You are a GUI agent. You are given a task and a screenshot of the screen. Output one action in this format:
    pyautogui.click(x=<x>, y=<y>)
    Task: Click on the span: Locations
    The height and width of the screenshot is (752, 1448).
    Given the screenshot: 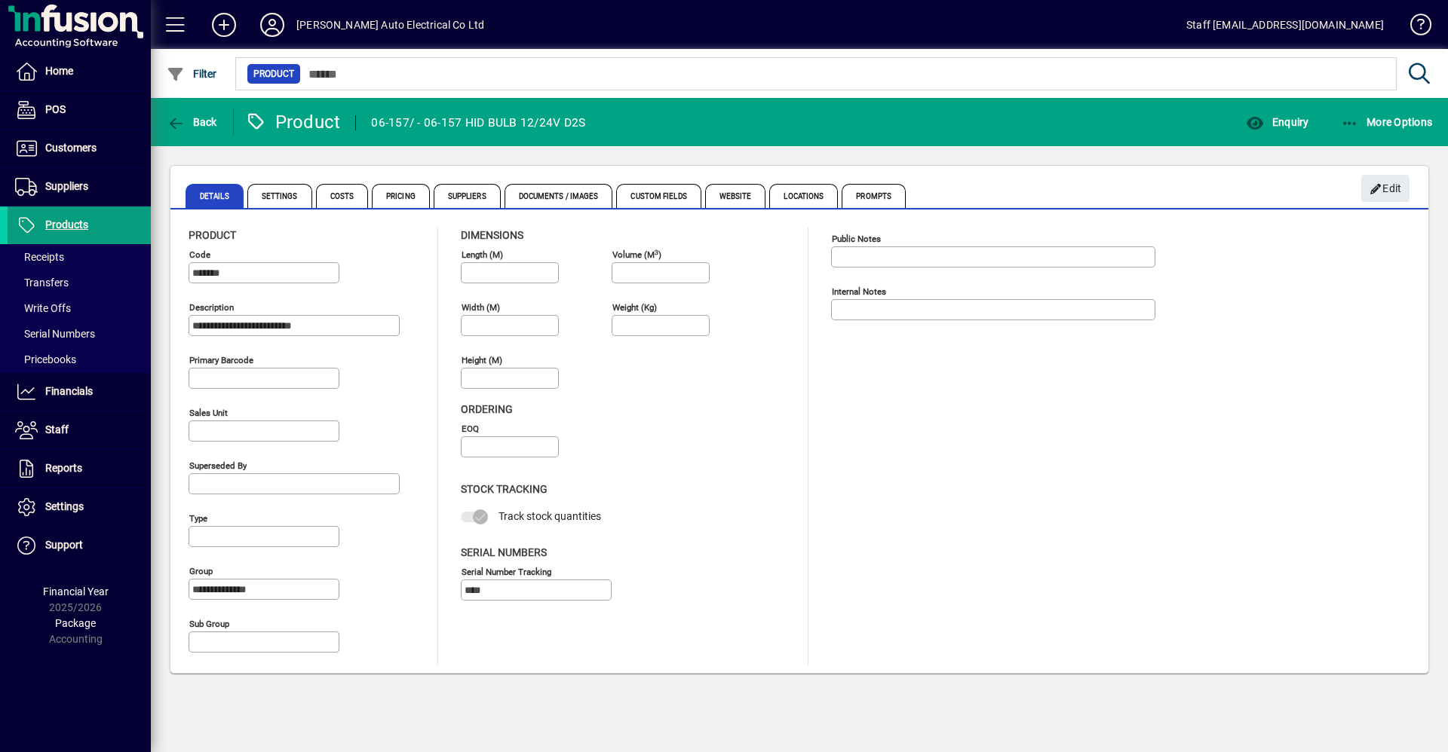 What is the action you would take?
    pyautogui.click(x=803, y=196)
    